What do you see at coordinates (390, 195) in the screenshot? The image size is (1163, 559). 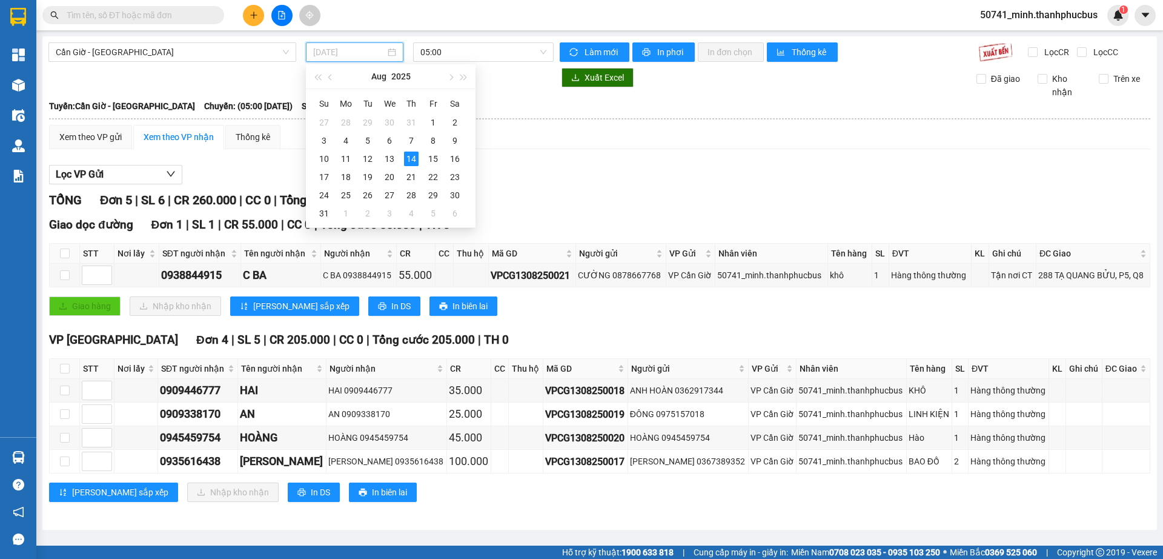 I see `div: 27` at bounding box center [390, 195].